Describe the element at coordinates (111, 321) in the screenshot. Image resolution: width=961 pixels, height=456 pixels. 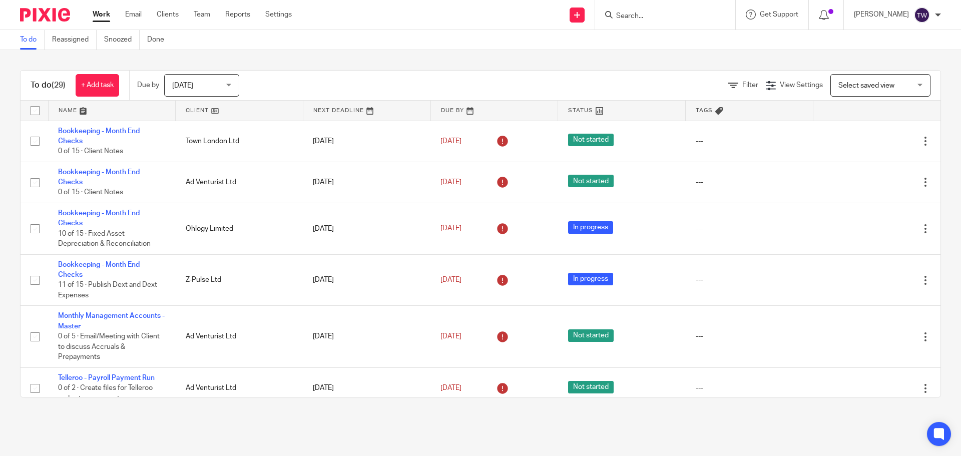
I see `a: Monthly Management Accounts - Master` at that location.